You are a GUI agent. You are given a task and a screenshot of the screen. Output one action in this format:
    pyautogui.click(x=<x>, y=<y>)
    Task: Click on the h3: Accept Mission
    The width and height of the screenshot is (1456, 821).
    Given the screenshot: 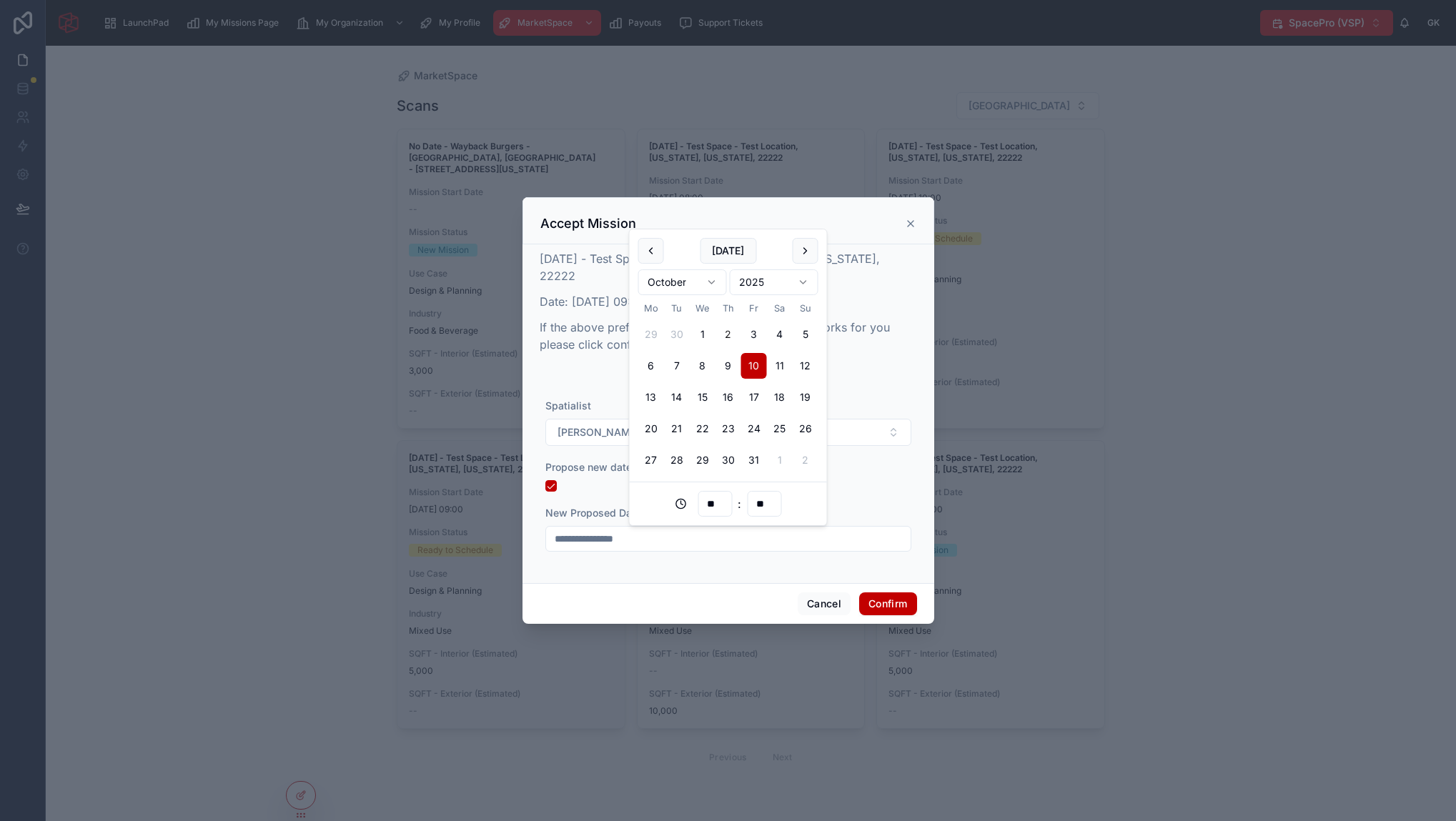 What is the action you would take?
    pyautogui.click(x=588, y=224)
    